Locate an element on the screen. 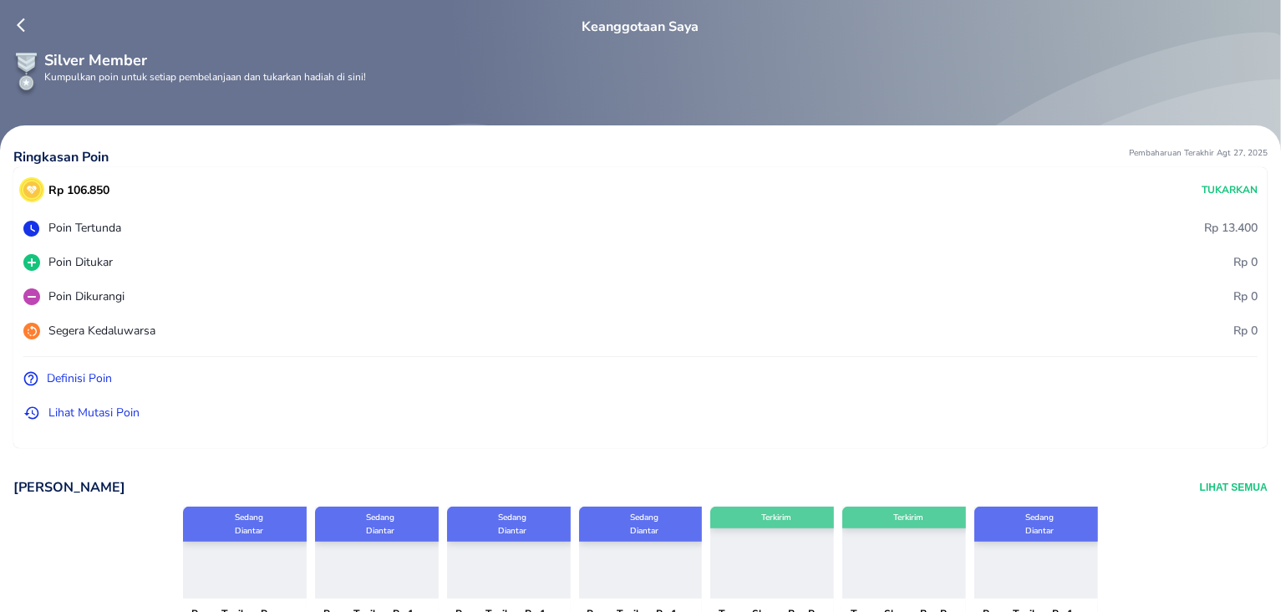 This screenshot has width=1281, height=612. p: Poin Ditukar is located at coordinates (80, 262).